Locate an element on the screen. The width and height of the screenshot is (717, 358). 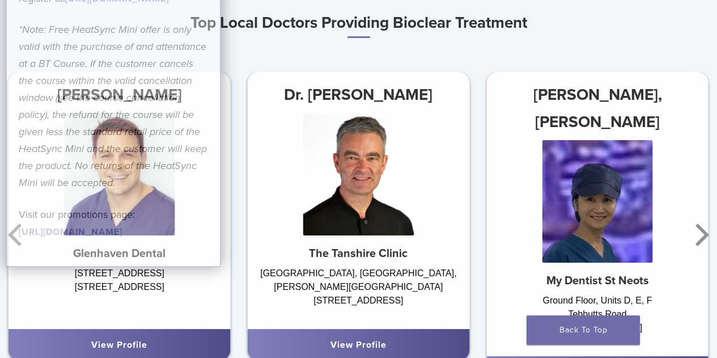
strong: My Dentist St Neots is located at coordinates (598, 281).